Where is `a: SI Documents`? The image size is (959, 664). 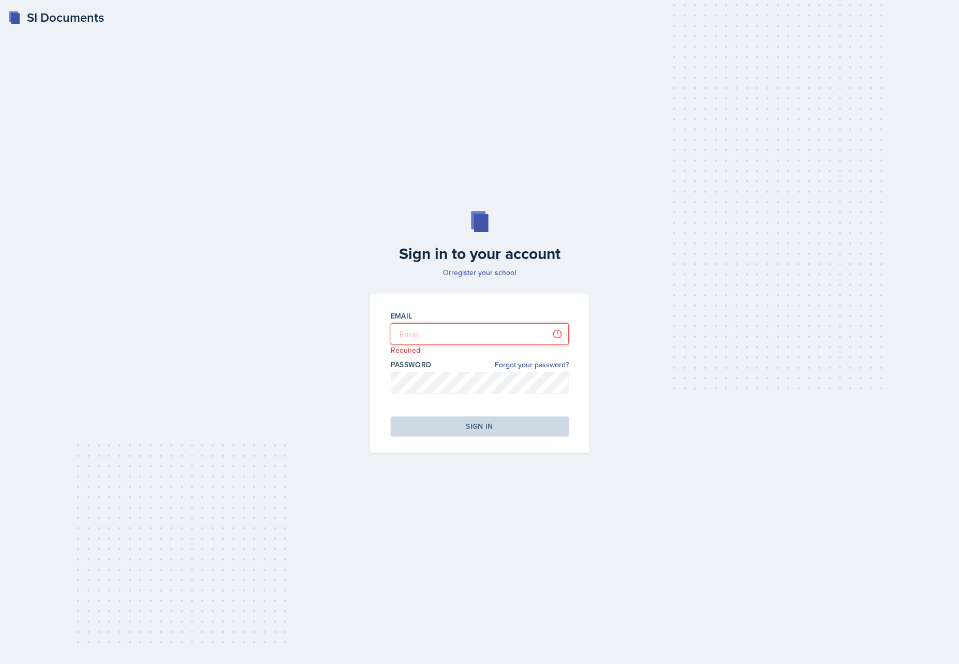 a: SI Documents is located at coordinates (56, 18).